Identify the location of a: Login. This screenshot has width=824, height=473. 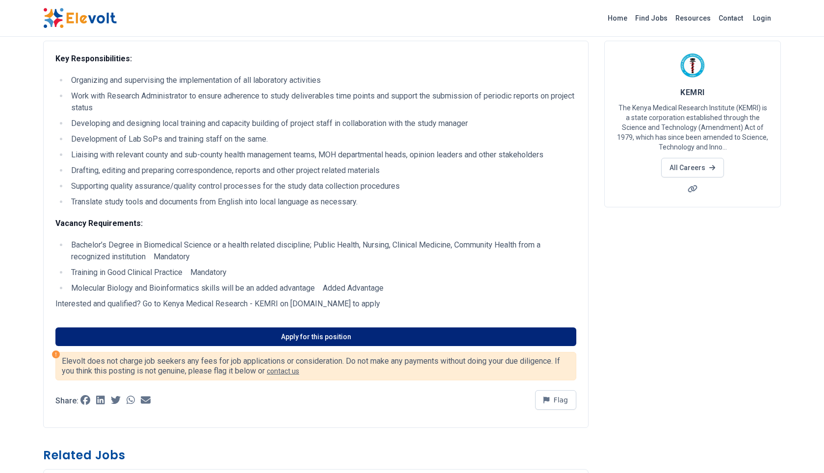
(762, 18).